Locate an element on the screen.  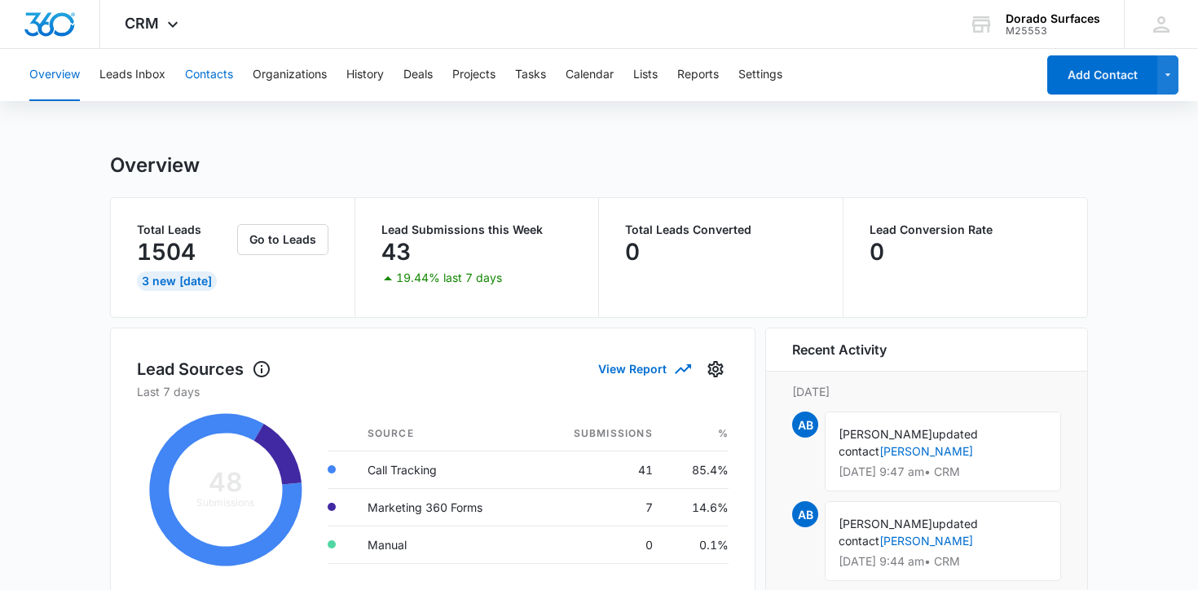
button: View Report is located at coordinates (644, 368).